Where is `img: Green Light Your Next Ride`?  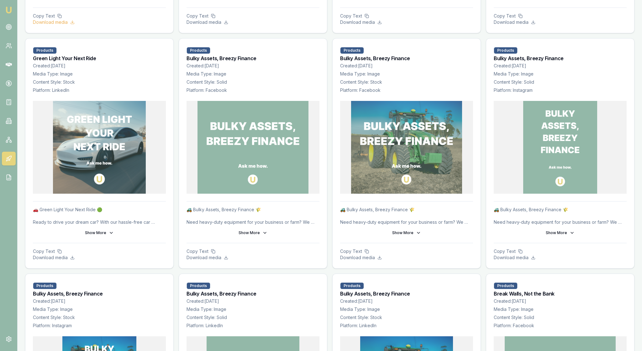 img: Green Light Your Next Ride is located at coordinates (99, 147).